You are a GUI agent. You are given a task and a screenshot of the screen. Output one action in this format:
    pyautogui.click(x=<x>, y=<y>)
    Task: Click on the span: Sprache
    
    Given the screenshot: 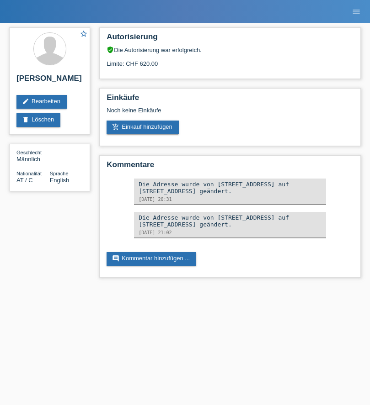 What is the action you would take?
    pyautogui.click(x=59, y=174)
    